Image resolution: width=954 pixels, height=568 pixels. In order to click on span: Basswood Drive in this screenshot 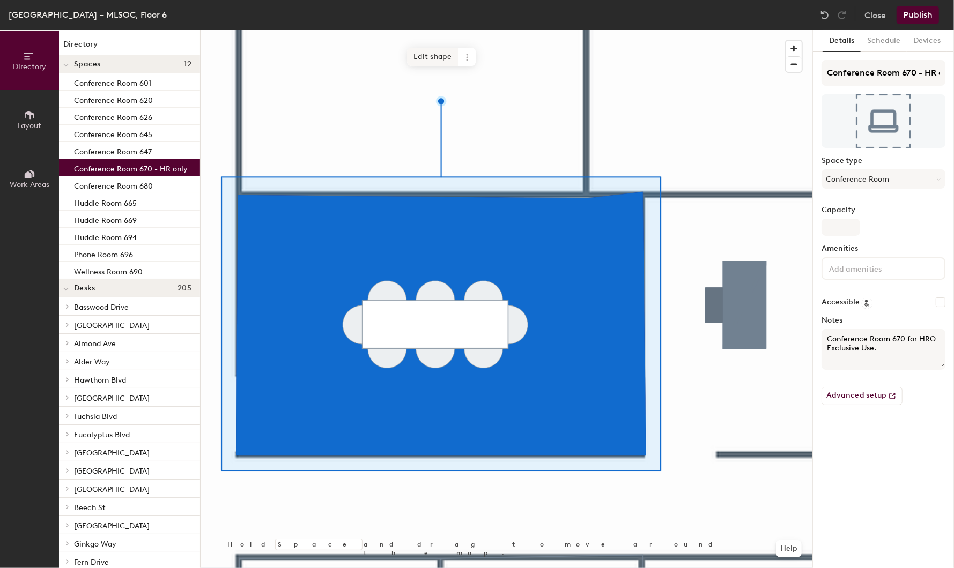, I will do `click(101, 307)`.